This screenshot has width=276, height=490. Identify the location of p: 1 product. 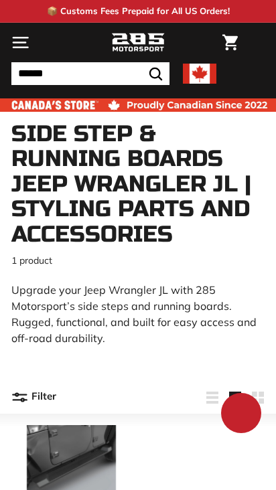
(138, 260).